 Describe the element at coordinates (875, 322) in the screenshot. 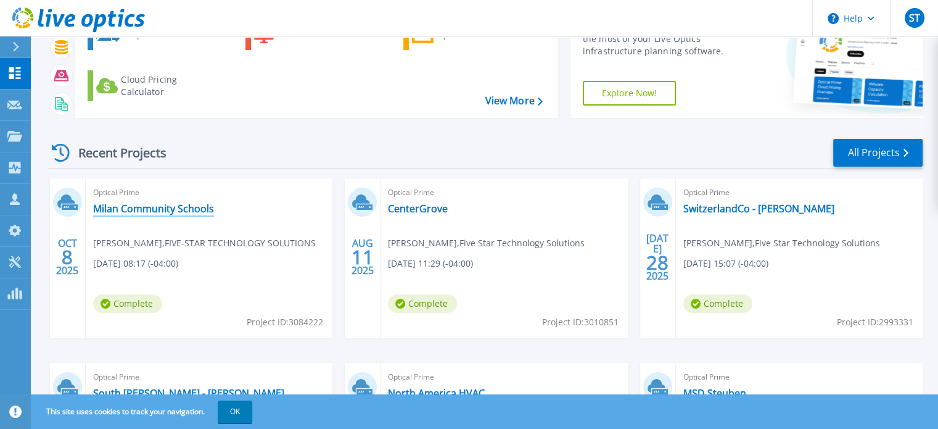

I see `span: Project ID: 2993331` at that location.